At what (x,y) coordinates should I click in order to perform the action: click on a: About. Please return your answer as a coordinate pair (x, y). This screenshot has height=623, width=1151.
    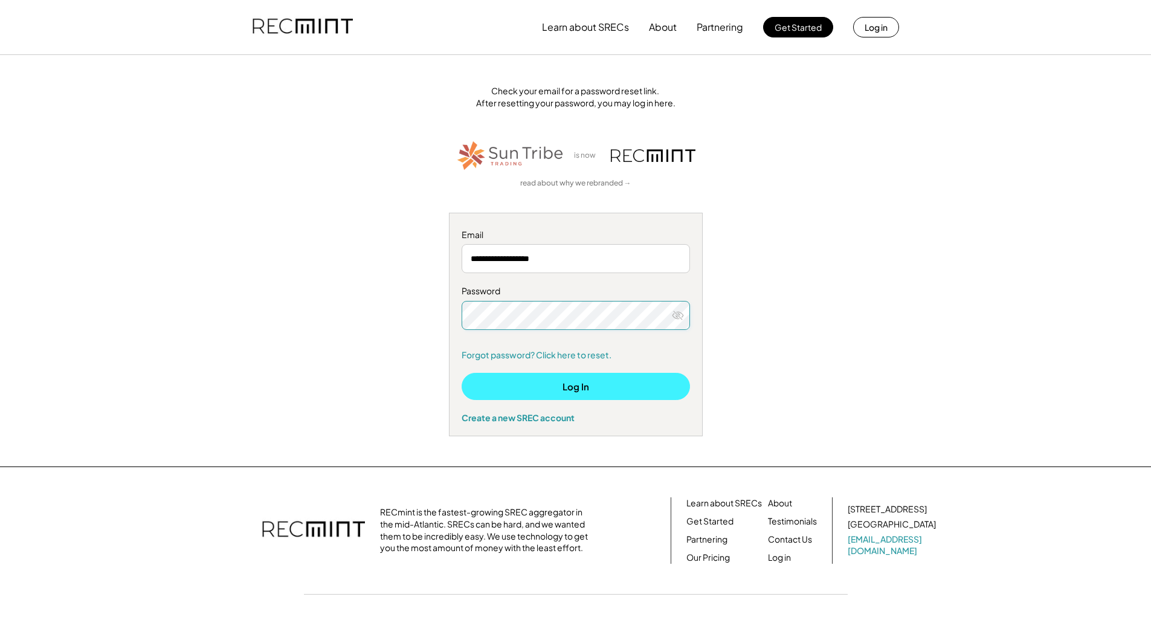
    Looking at the image, I should click on (780, 503).